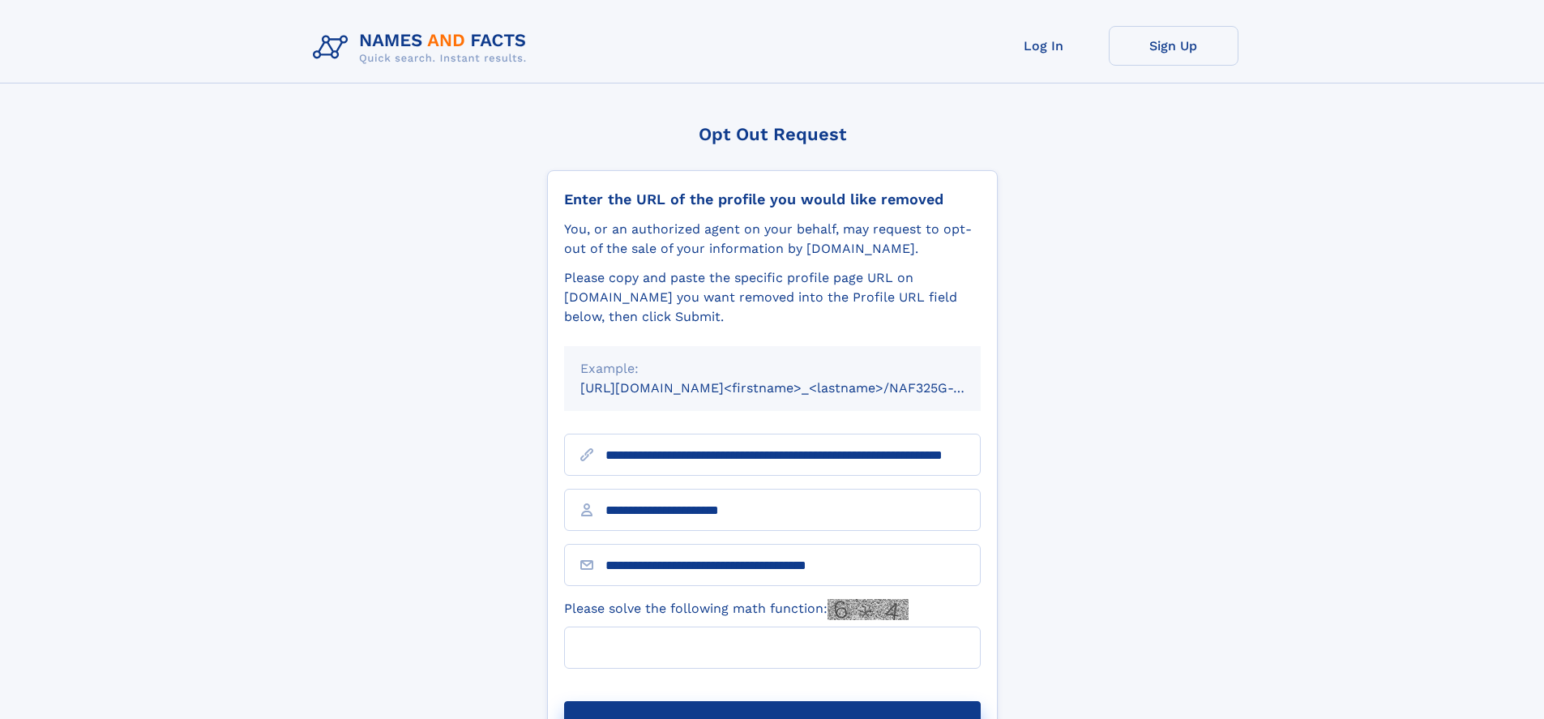  Describe the element at coordinates (772, 199) in the screenshot. I see `div: Enter the URL of the profile you would like removed` at that location.